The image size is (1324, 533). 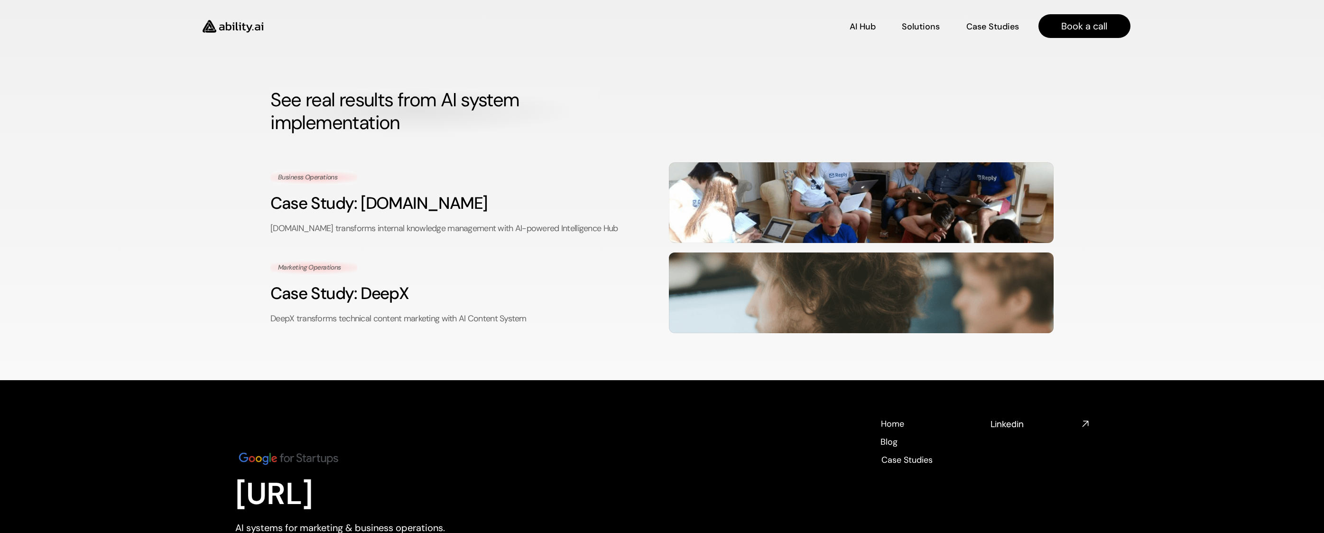 I want to click on a: Marketing OperationsCase Study: DeepXDeepX transforms technical content marketing with AI Content..., so click(x=662, y=293).